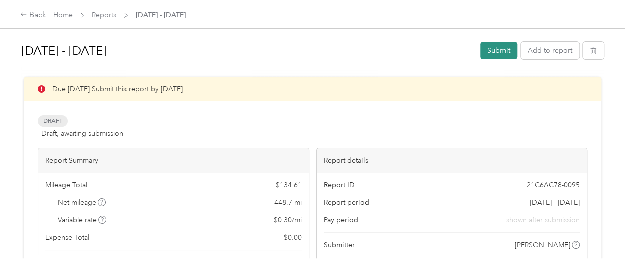 The height and width of the screenshot is (276, 630). What do you see at coordinates (542, 220) in the screenshot?
I see `span: shown after submission` at bounding box center [542, 220].